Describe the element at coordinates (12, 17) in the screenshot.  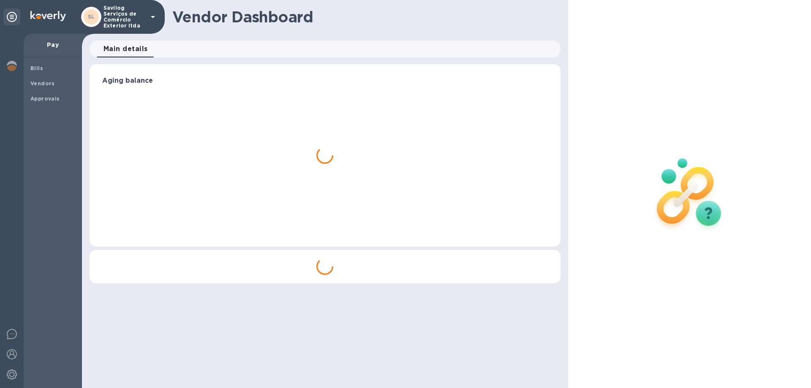
I see `div: Unpin categories` at that location.